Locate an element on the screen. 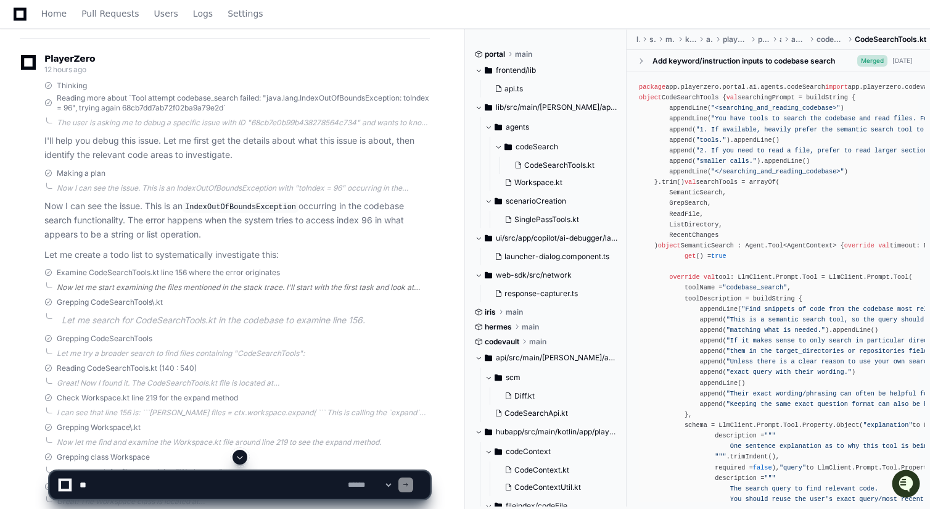  button: agents is located at coordinates (550, 127).